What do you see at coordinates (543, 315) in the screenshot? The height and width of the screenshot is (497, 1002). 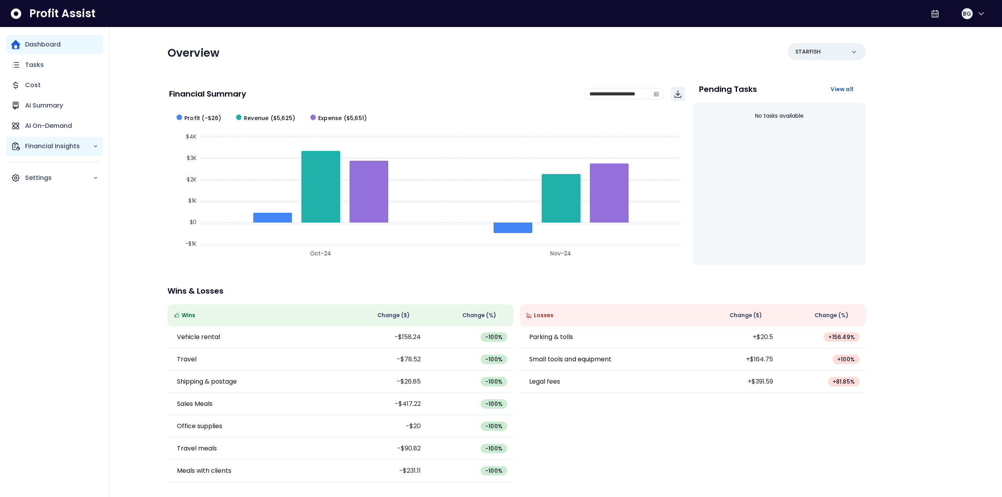 I see `span: Losses` at bounding box center [543, 315].